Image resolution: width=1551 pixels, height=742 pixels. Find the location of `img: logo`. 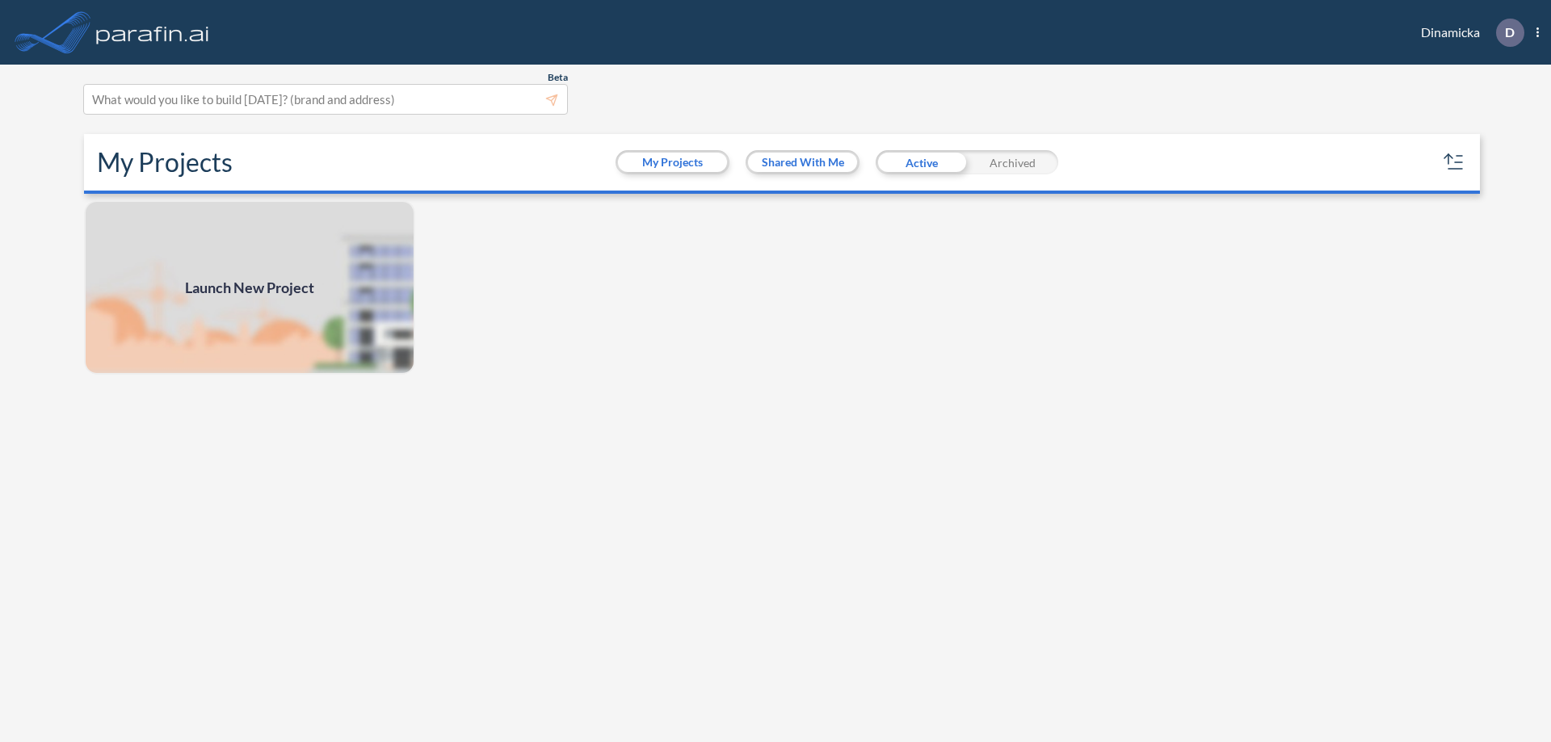

img: logo is located at coordinates (153, 32).